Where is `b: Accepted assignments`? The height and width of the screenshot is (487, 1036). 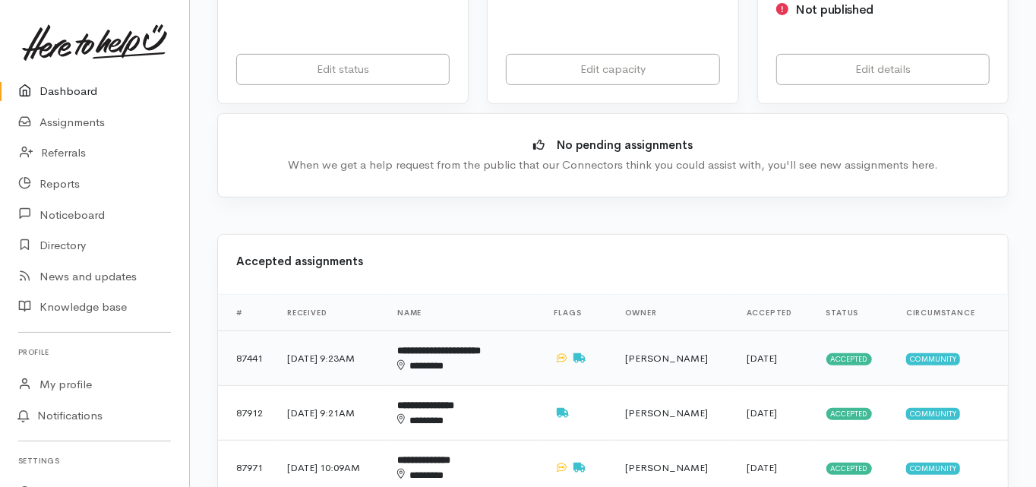
b: Accepted assignments is located at coordinates (299, 261).